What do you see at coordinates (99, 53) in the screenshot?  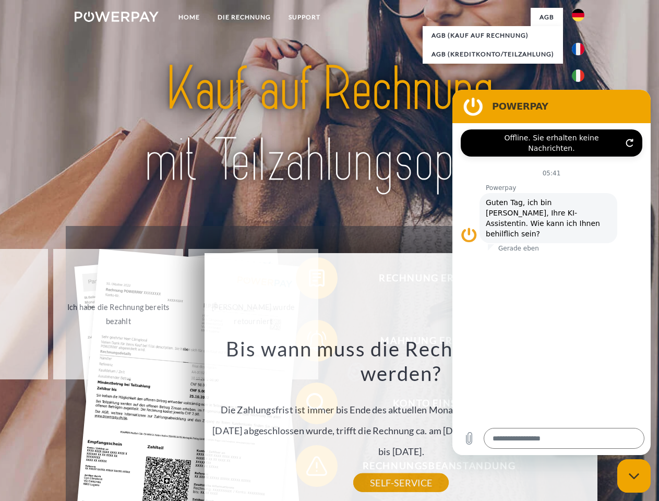 I see `label: Offline. Sie erhalten keine Nachrichten.` at bounding box center [99, 53].